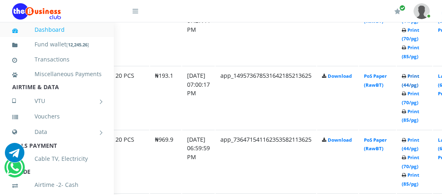 The width and height of the screenshot is (442, 195). What do you see at coordinates (37, 11) in the screenshot?
I see `img: Logo` at bounding box center [37, 11].